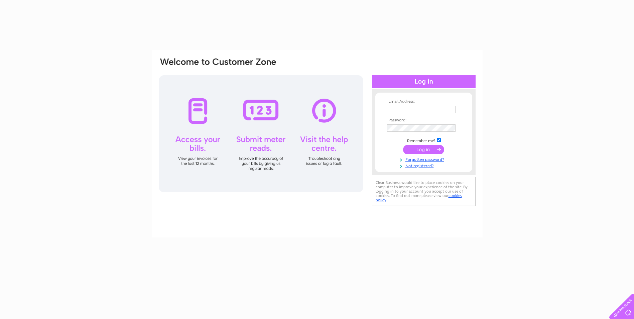 The width and height of the screenshot is (634, 319). I want to click on input: Submit, so click(424, 149).